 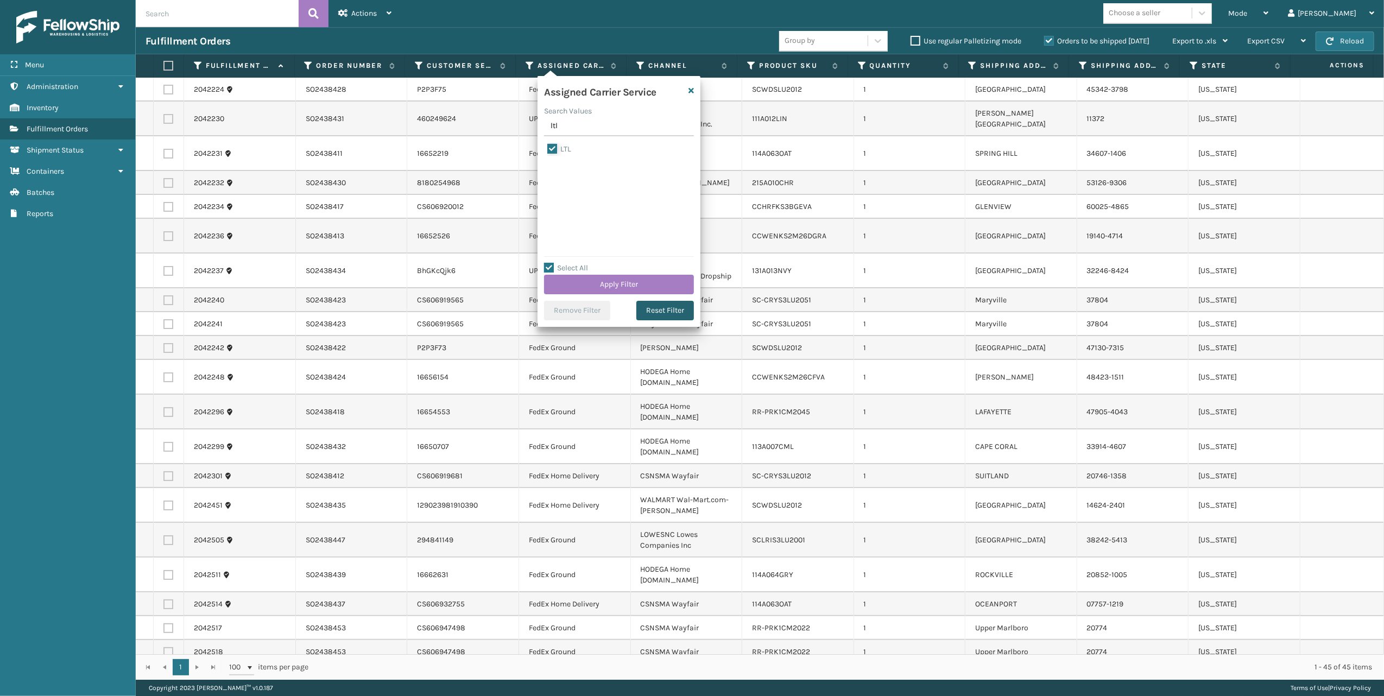 What do you see at coordinates (68, 27) in the screenshot?
I see `img: logo` at bounding box center [68, 27].